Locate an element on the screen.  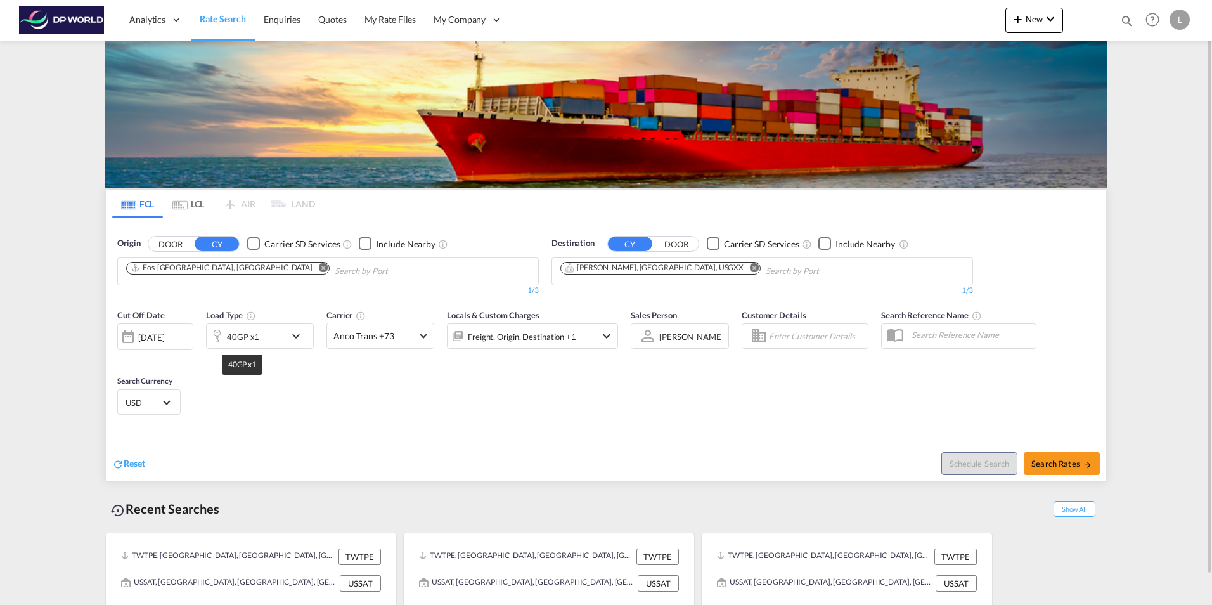
span: Enquiries is located at coordinates (282, 19).